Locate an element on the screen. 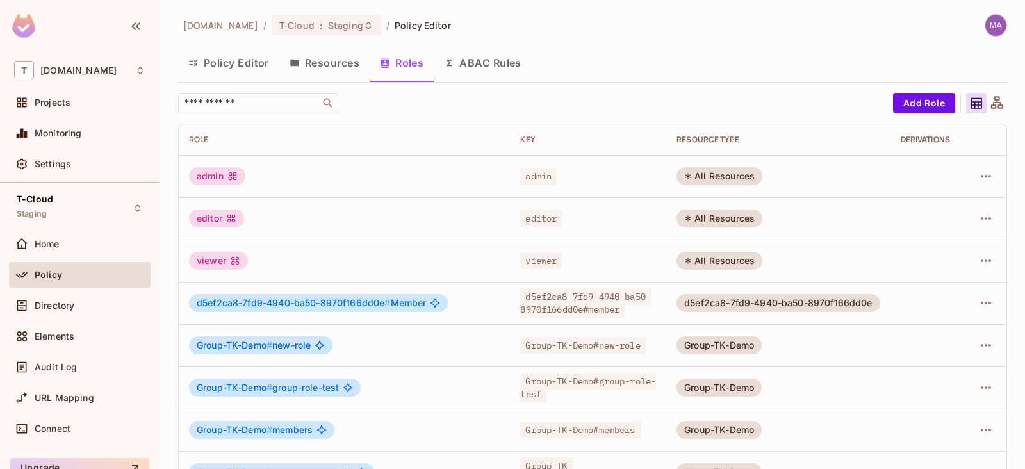  button: Resources is located at coordinates (324, 63).